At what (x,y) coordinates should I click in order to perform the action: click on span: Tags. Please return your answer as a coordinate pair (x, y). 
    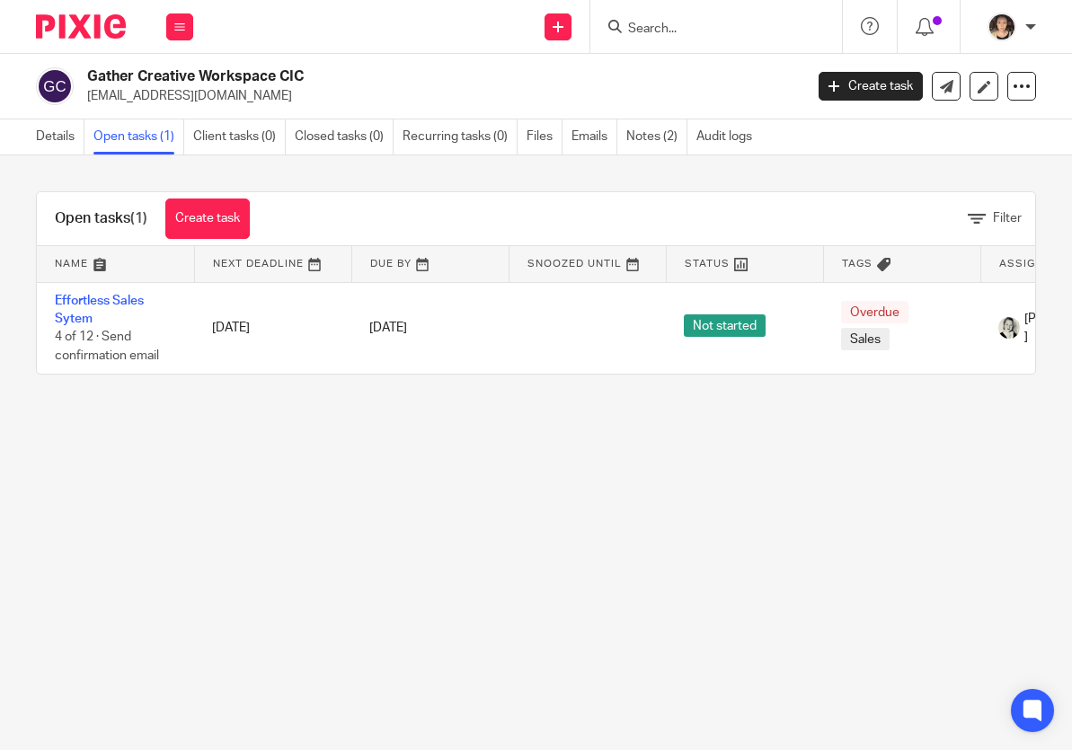
    Looking at the image, I should click on (857, 263).